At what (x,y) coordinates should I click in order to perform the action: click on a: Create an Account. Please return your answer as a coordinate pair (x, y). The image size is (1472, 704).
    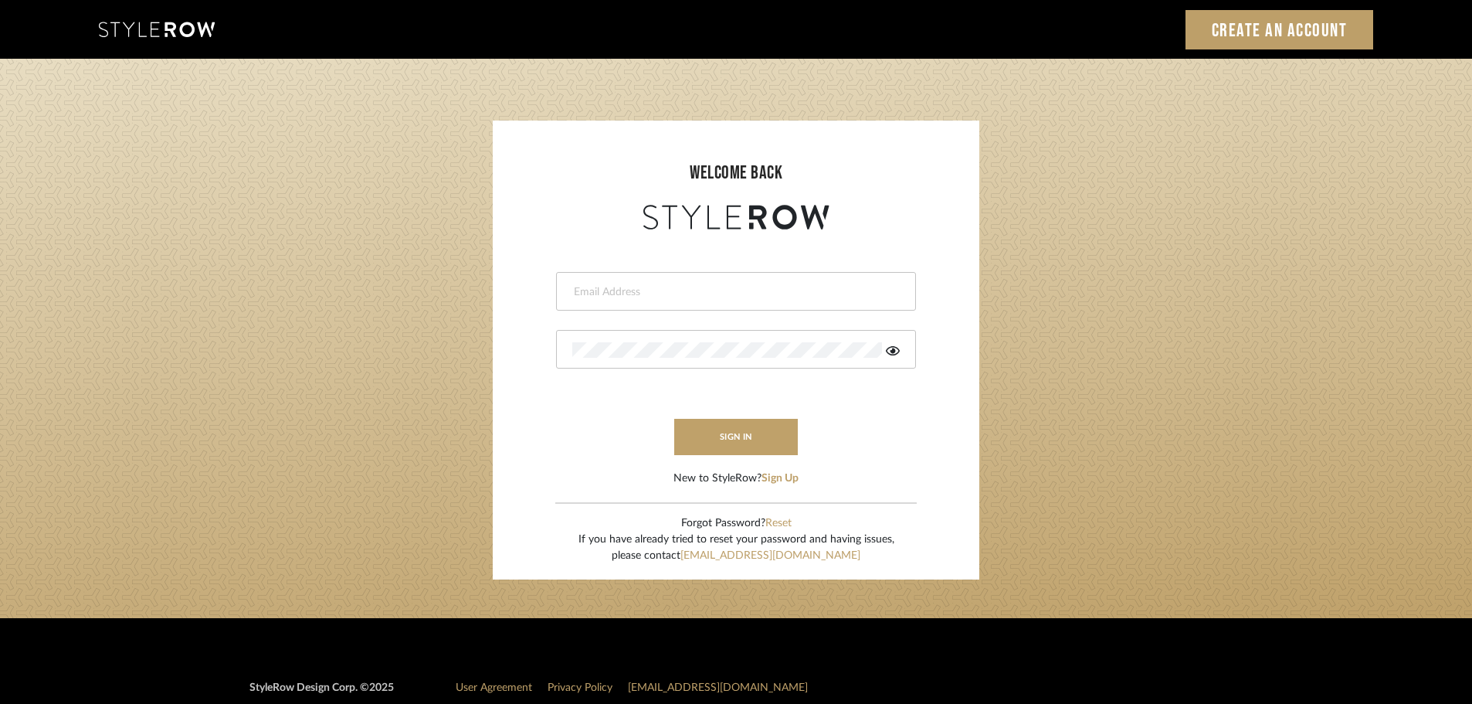
    Looking at the image, I should click on (1280, 29).